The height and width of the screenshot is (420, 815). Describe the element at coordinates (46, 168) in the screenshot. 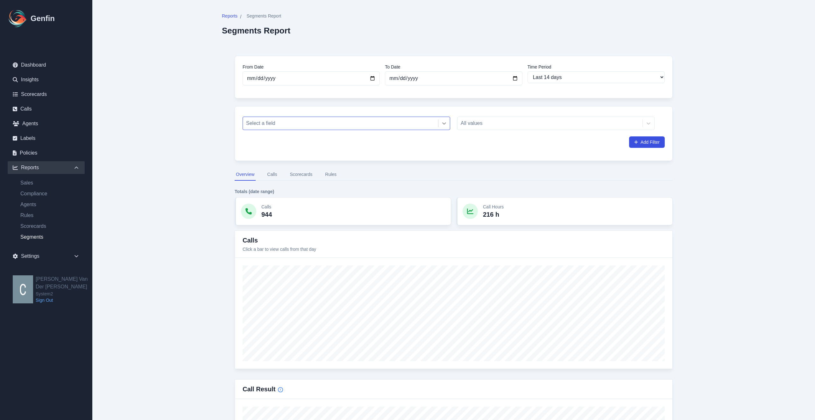

I see `div: Reports` at that location.